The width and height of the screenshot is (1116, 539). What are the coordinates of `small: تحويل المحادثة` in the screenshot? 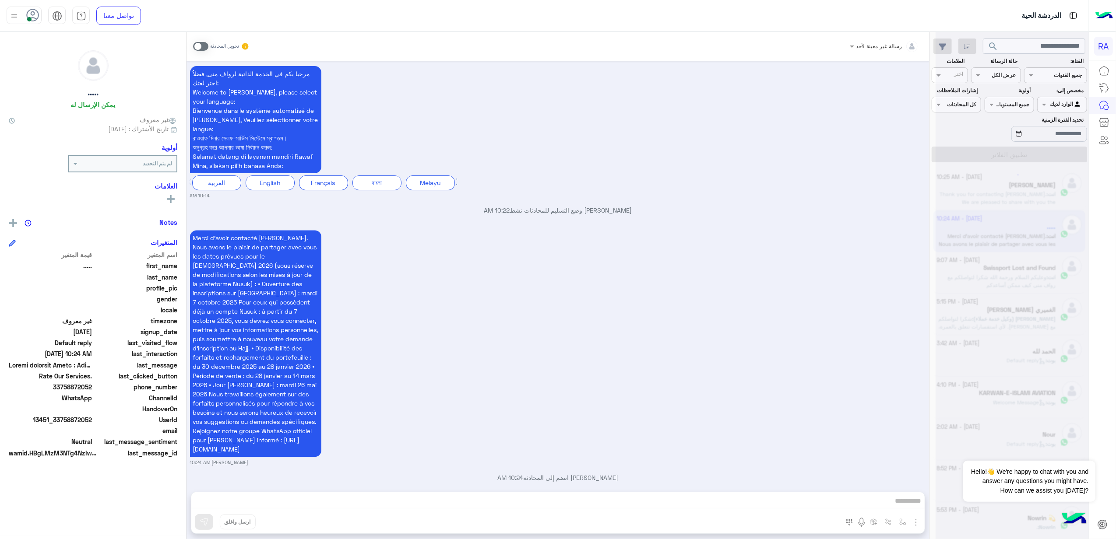 It's located at (225, 46).